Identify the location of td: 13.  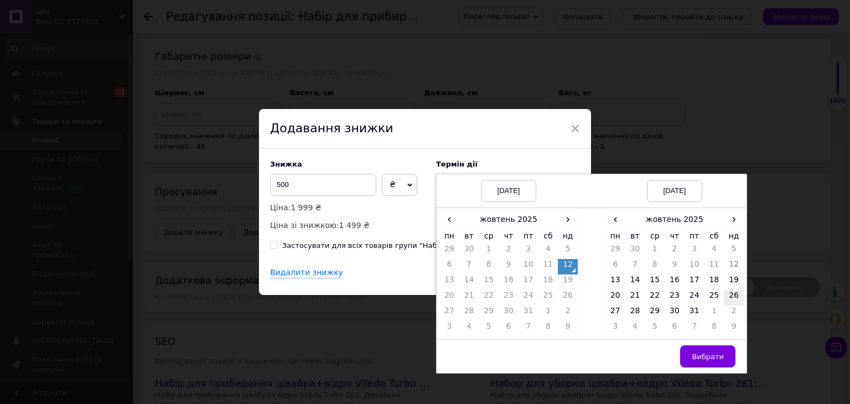
(615, 282).